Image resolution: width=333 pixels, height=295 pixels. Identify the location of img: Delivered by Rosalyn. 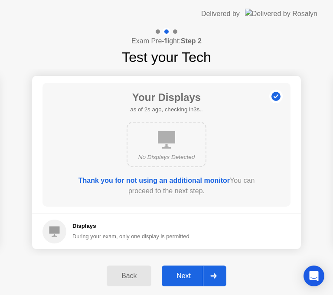
(281, 13).